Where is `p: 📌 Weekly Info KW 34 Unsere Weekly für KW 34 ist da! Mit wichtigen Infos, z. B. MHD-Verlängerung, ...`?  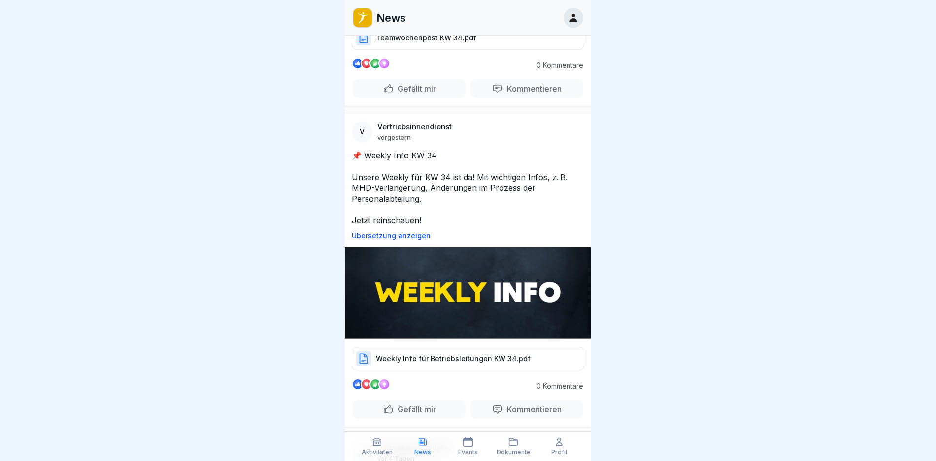 p: 📌 Weekly Info KW 34 Unsere Weekly für KW 34 ist da! Mit wichtigen Infos, z. B. MHD-Verlängerung, ... is located at coordinates (468, 188).